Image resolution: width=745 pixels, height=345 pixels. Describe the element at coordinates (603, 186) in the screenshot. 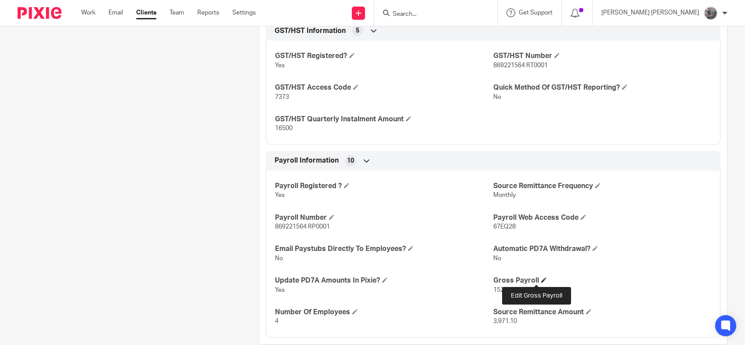

I see `h4: Source Remittance Frequency` at that location.